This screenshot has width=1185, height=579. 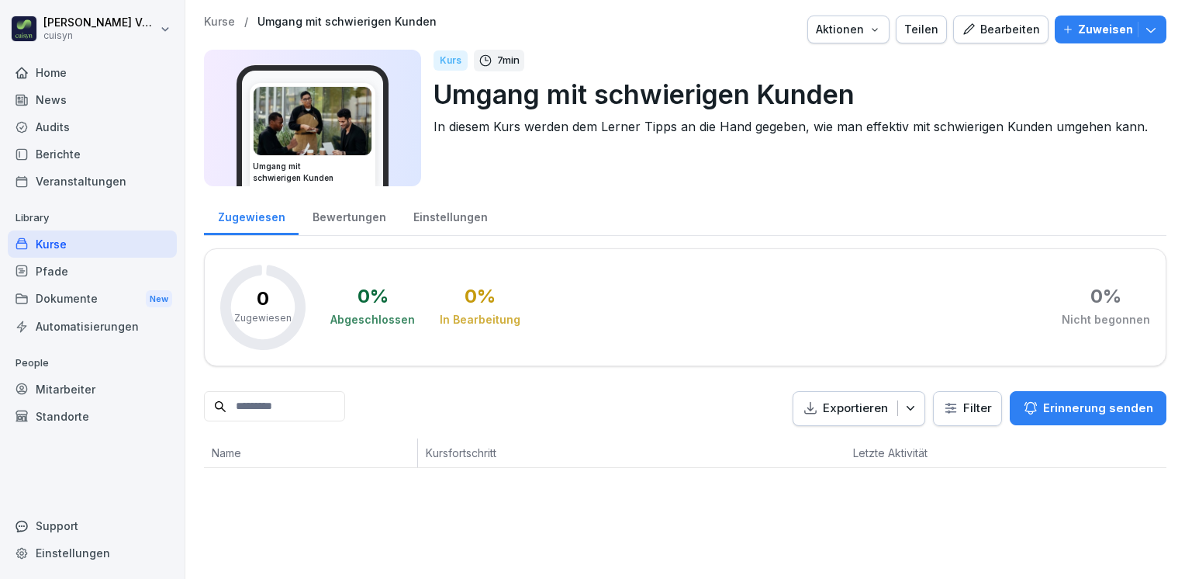 I want to click on a: Automatisierungen, so click(x=92, y=326).